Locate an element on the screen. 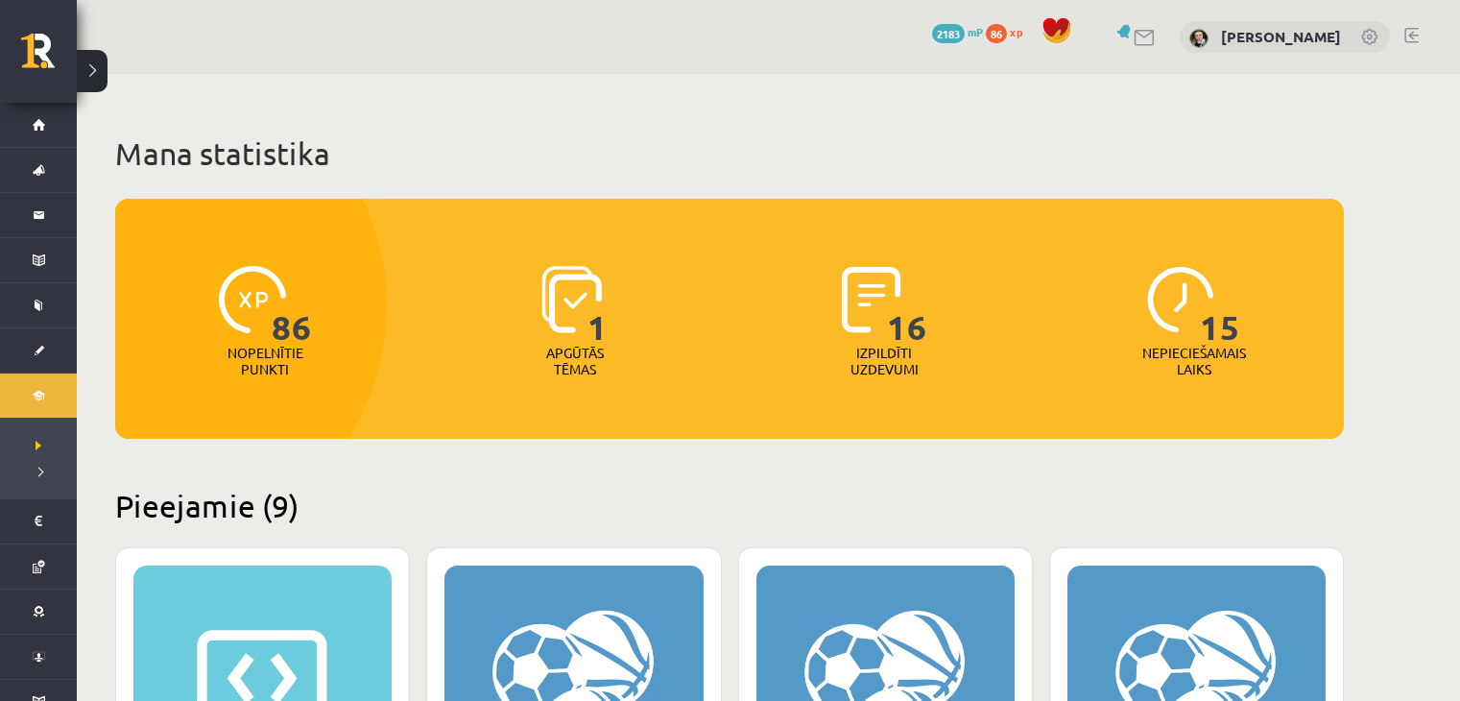 This screenshot has width=1460, height=701. a: 86 xp is located at coordinates (1009, 32).